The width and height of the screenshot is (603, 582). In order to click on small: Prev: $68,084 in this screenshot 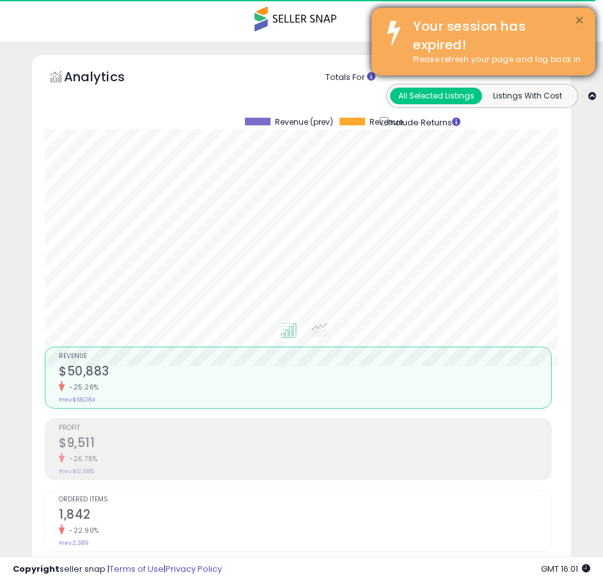, I will do `click(77, 399)`.